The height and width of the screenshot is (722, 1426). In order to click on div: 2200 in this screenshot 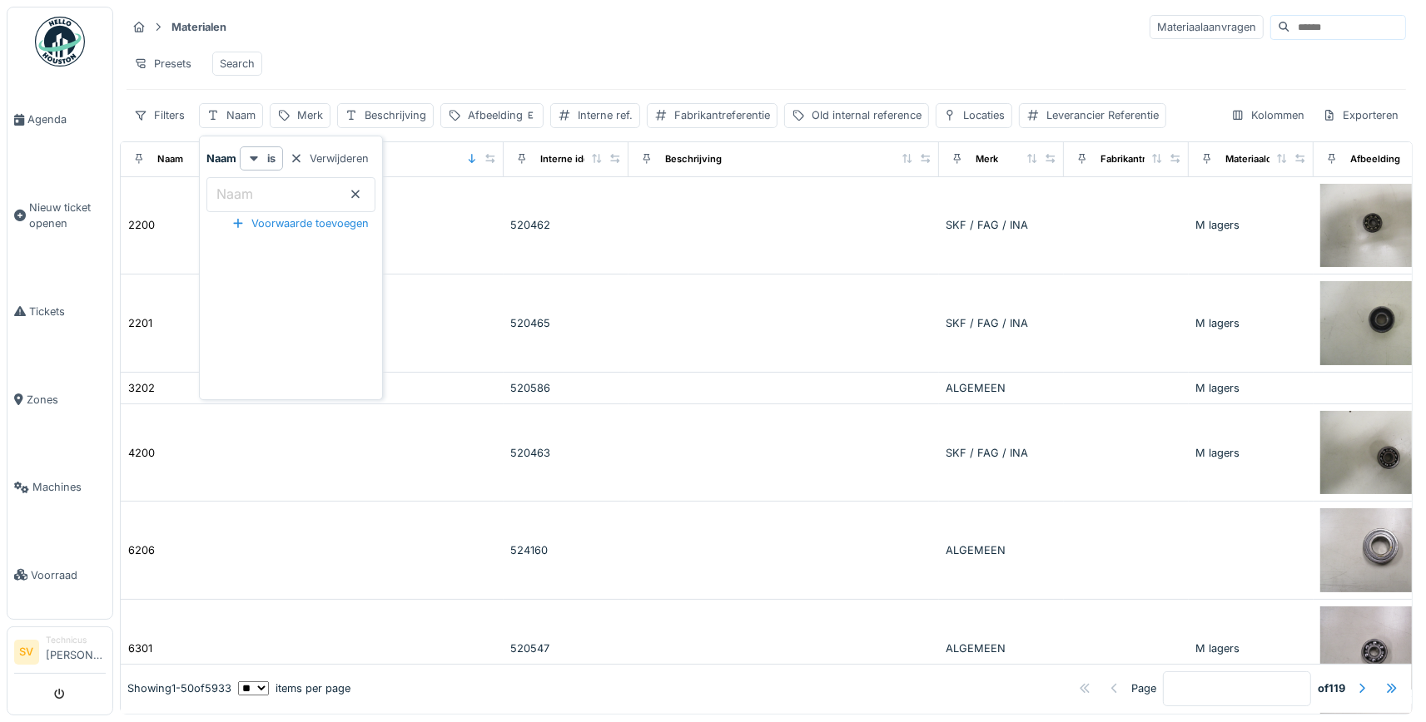, I will do `click(141, 225)`.